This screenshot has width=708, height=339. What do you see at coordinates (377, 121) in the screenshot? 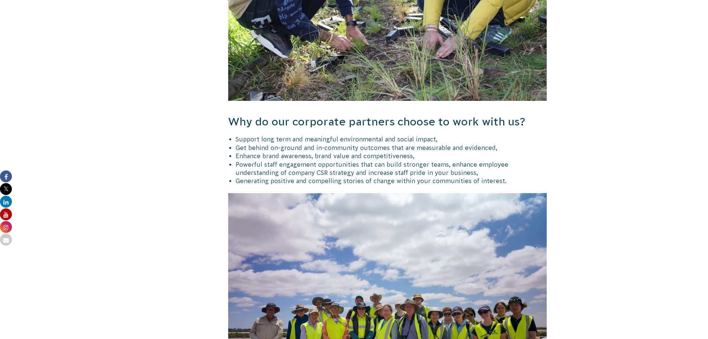
I see `span: Why do our corporate partners choose to work with us?` at bounding box center [377, 121].